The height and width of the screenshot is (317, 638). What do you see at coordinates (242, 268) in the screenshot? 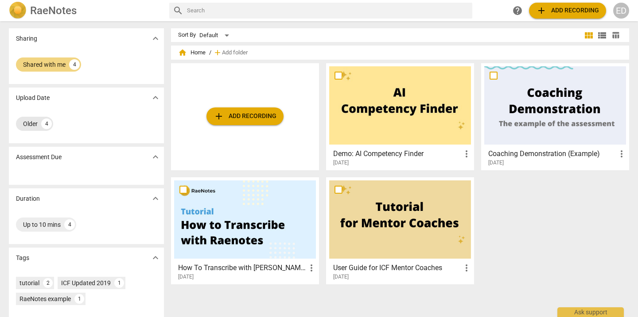
I see `h3: How To Transcribe with RaeNotes` at bounding box center [242, 268].